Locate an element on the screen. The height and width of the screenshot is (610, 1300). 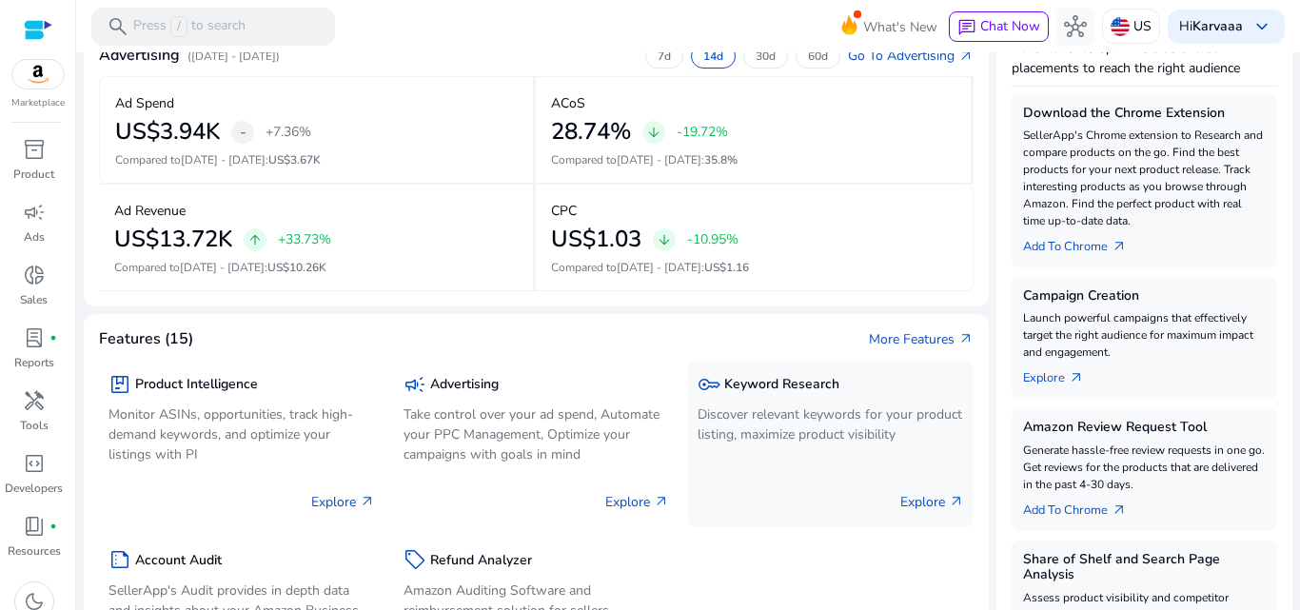
p: Ad Revenue is located at coordinates (149, 210).